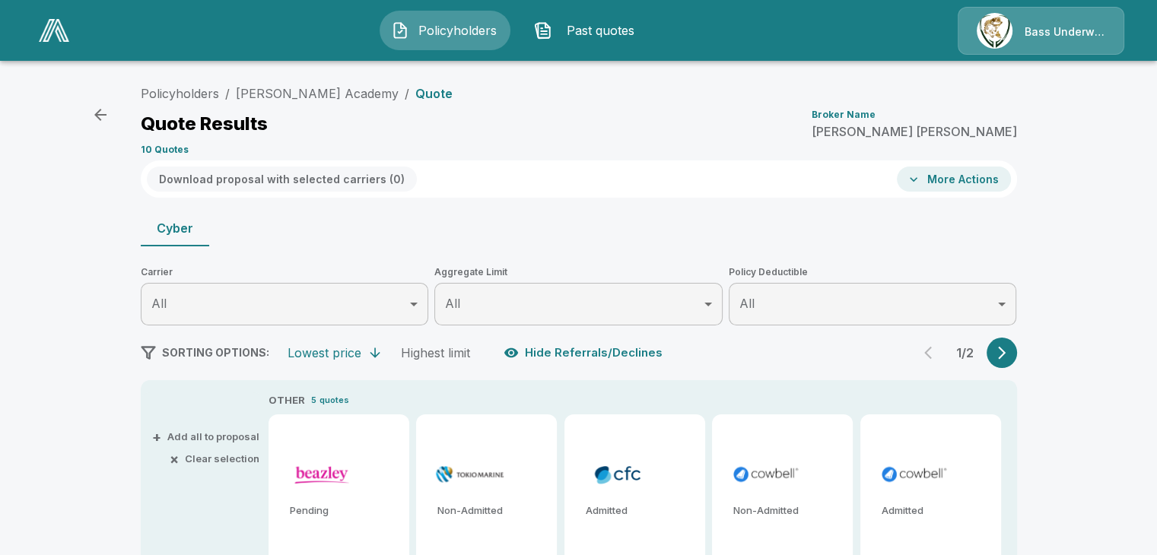 The image size is (1157, 555). I want to click on p: Quote, so click(433, 94).